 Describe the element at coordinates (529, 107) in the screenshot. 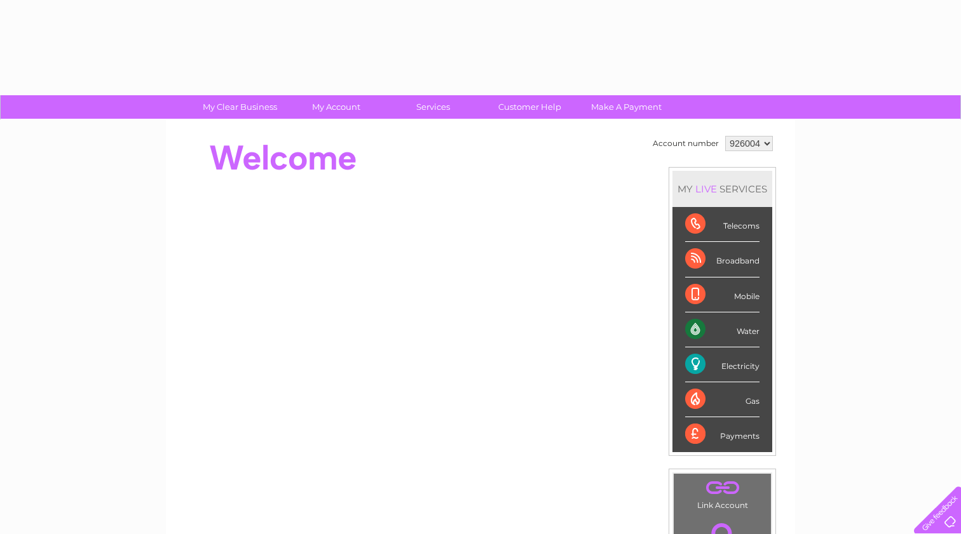

I see `a: Customer Help` at that location.